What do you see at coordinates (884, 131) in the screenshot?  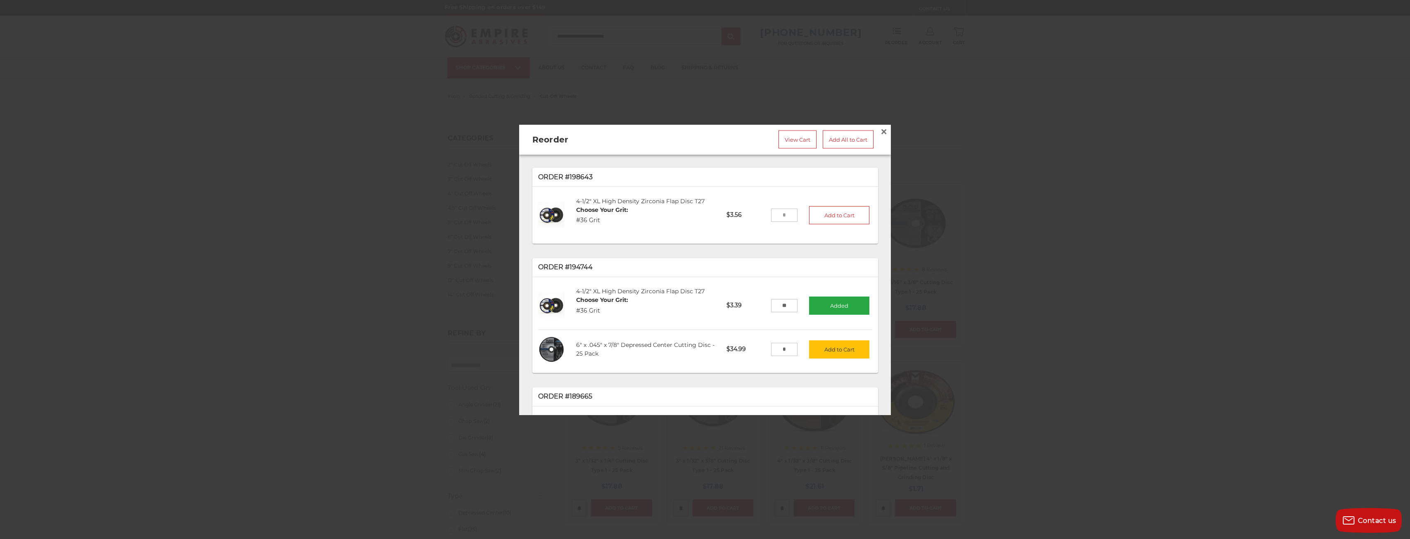 I see `a: Close` at bounding box center [884, 131].